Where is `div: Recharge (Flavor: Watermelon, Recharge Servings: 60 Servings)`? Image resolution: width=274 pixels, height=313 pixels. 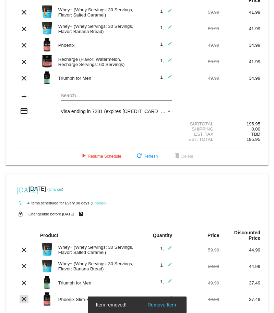
div: Recharge (Flavor: Watermelon, Recharge Servings: 60 Servings) is located at coordinates (96, 62).